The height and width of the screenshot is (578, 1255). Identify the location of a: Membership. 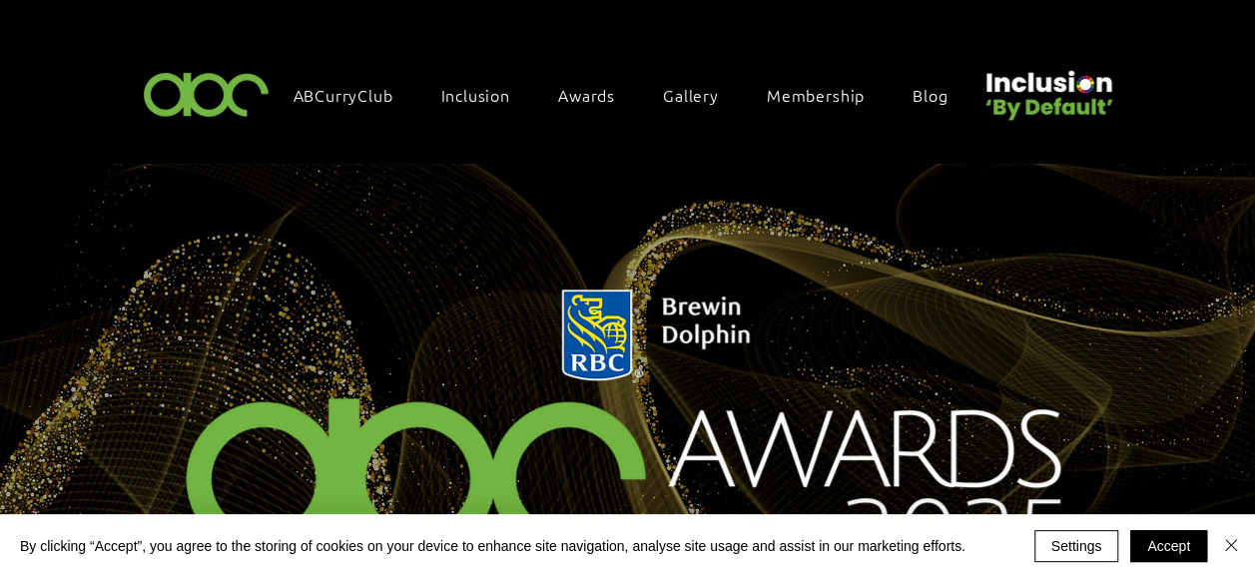
(826, 95).